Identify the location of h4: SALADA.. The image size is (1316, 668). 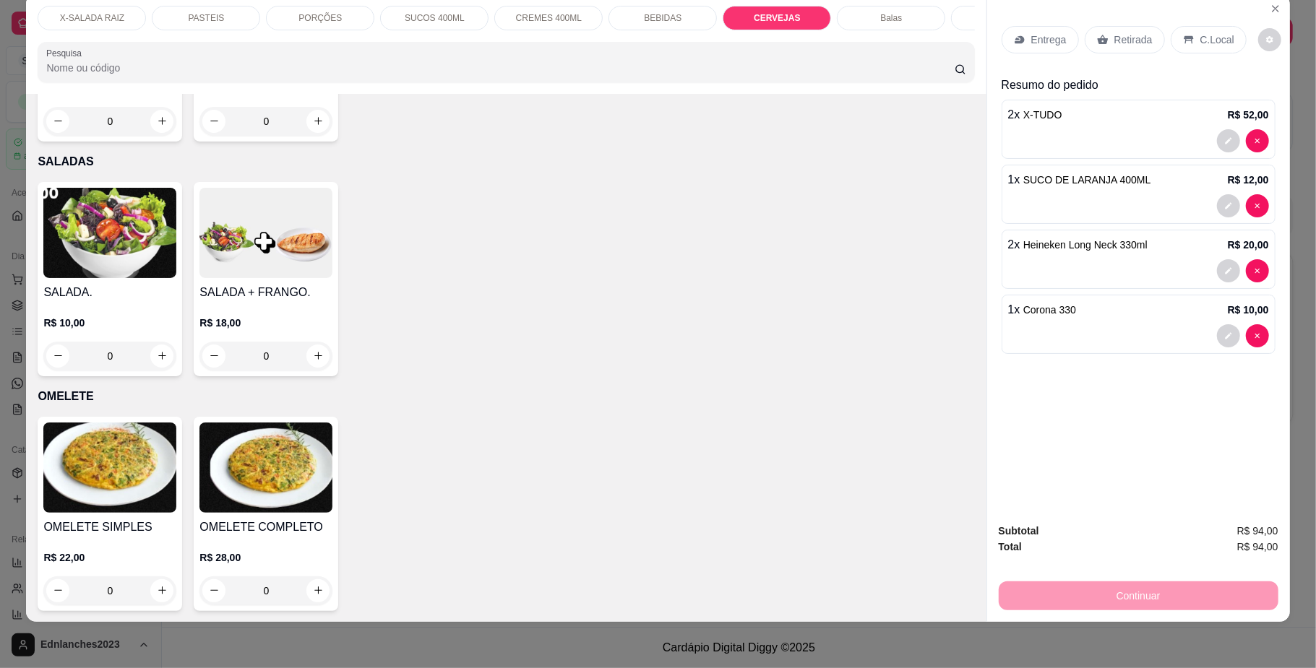
(110, 293).